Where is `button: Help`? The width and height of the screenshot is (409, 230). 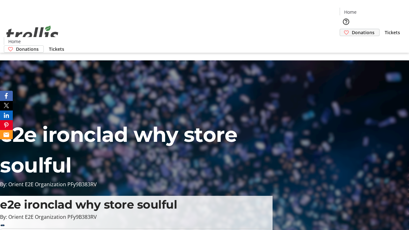
button: Help is located at coordinates (346, 22).